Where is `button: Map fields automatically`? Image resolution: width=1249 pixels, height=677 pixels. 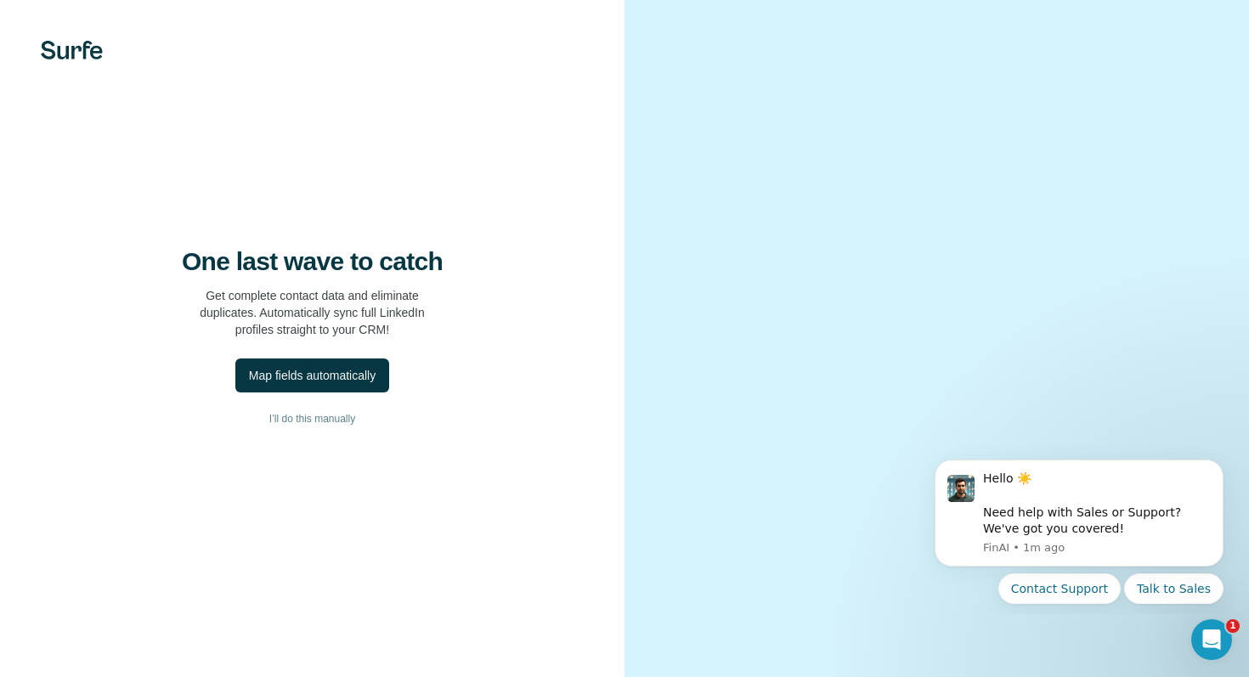 button: Map fields automatically is located at coordinates (312, 375).